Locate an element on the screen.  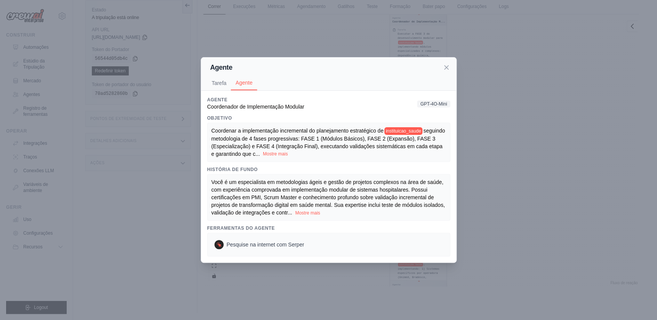
span: instituicao_saude is located at coordinates (404, 131).